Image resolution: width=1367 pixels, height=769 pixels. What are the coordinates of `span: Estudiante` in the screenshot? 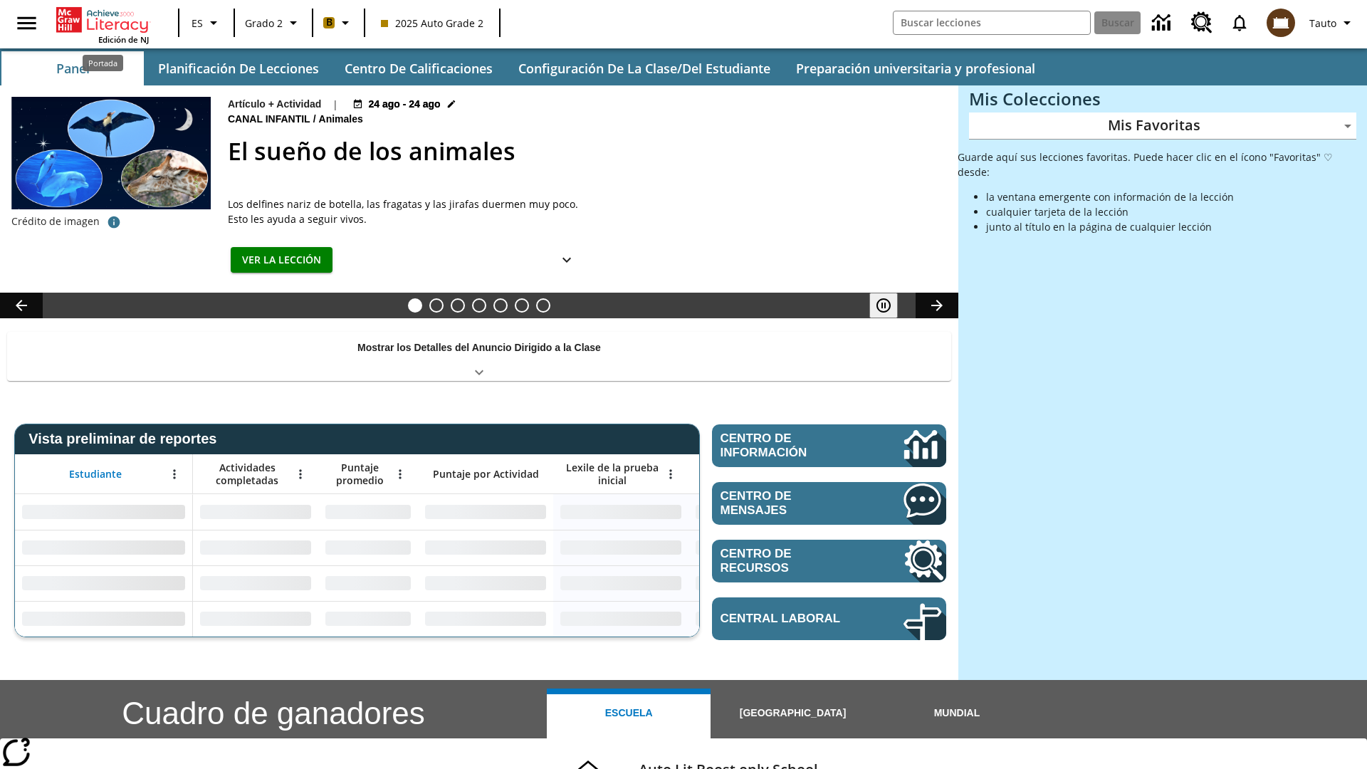 It's located at (95, 474).